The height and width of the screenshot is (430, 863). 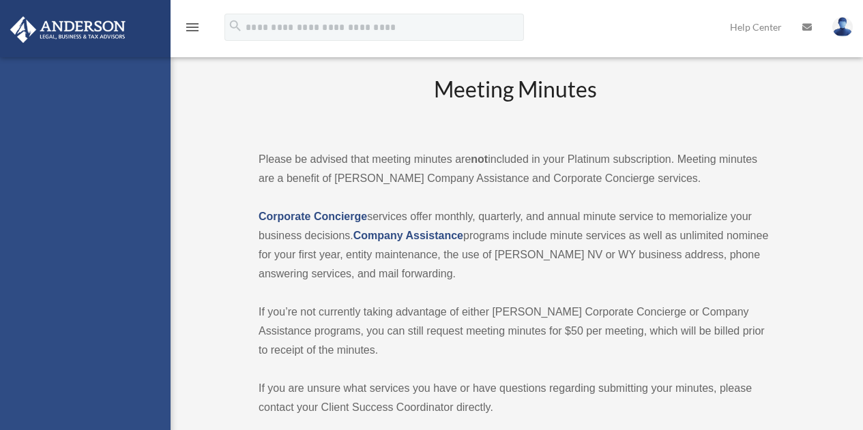 I want to click on img: Anderson Advisors Platinum Portal, so click(x=68, y=29).